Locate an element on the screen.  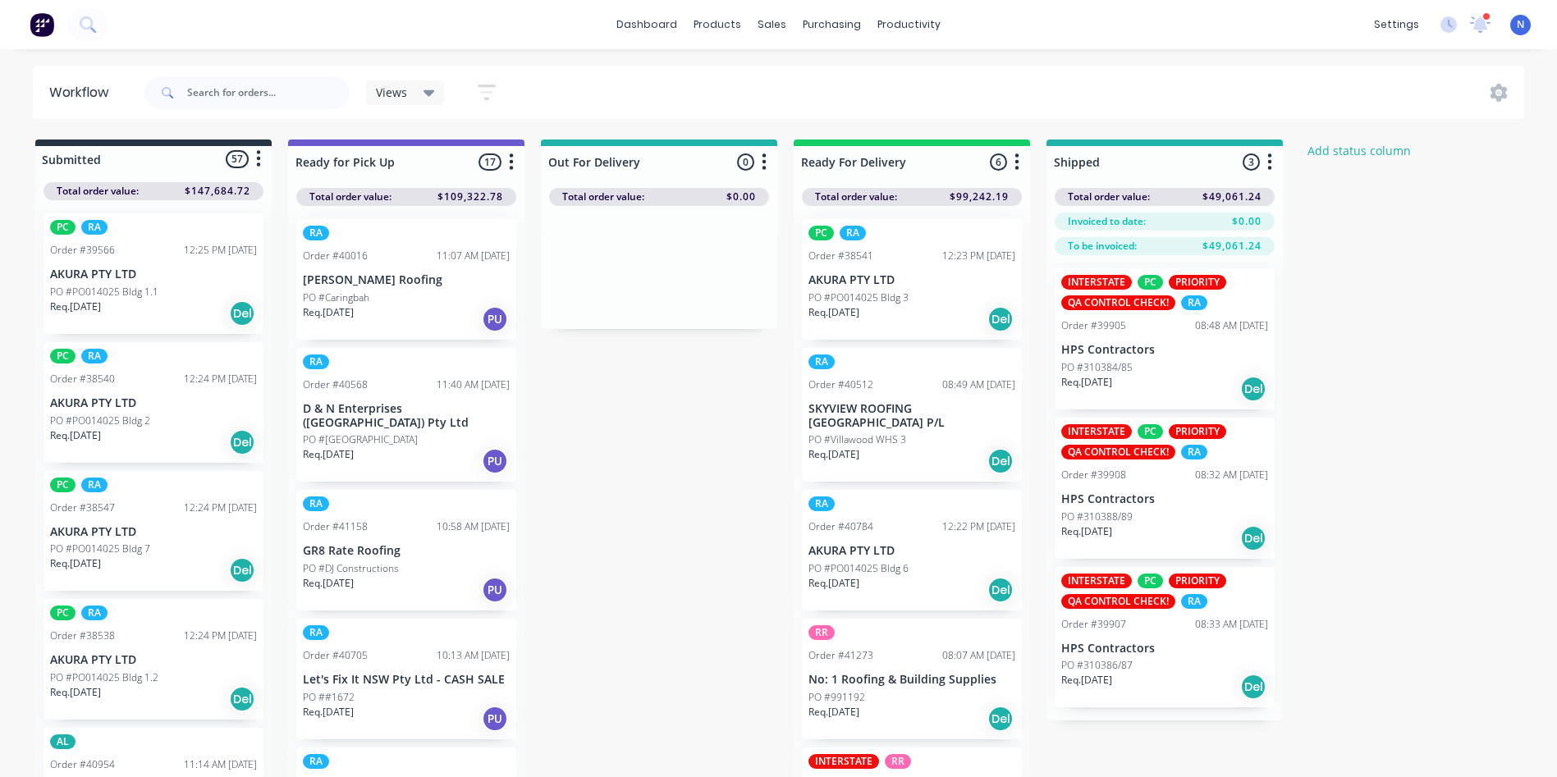
div: Order #40705 is located at coordinates (335, 656).